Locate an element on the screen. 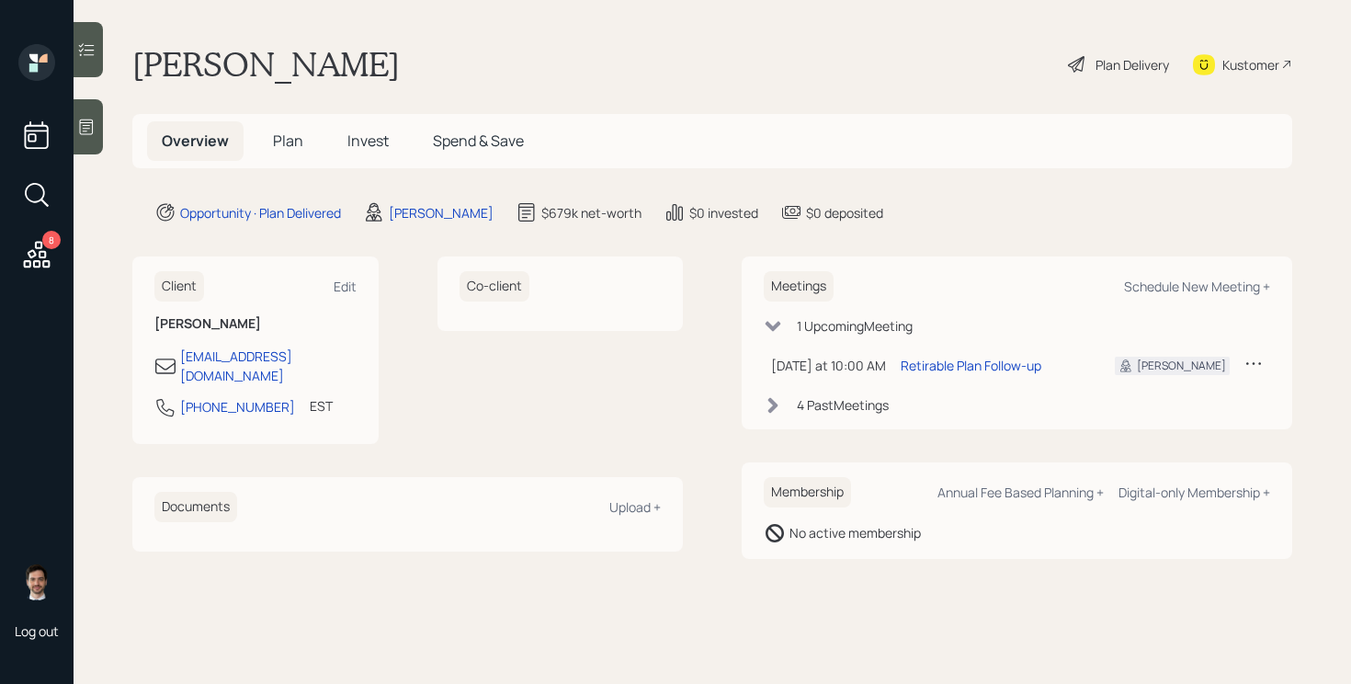 The image size is (1351, 684). span: Overview is located at coordinates (195, 141).